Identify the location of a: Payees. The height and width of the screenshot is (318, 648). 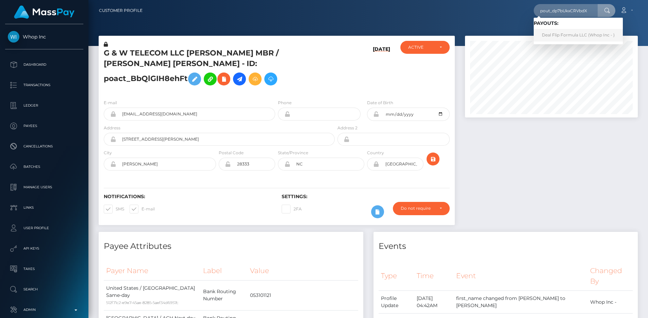
(44, 126).